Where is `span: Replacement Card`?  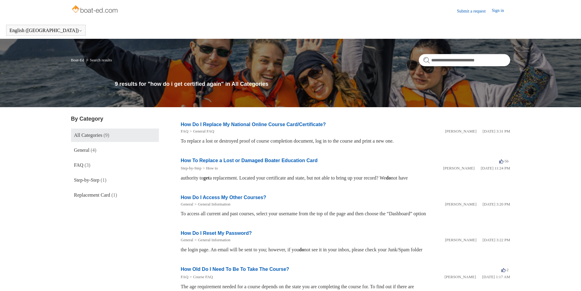
span: Replacement Card is located at coordinates (92, 195).